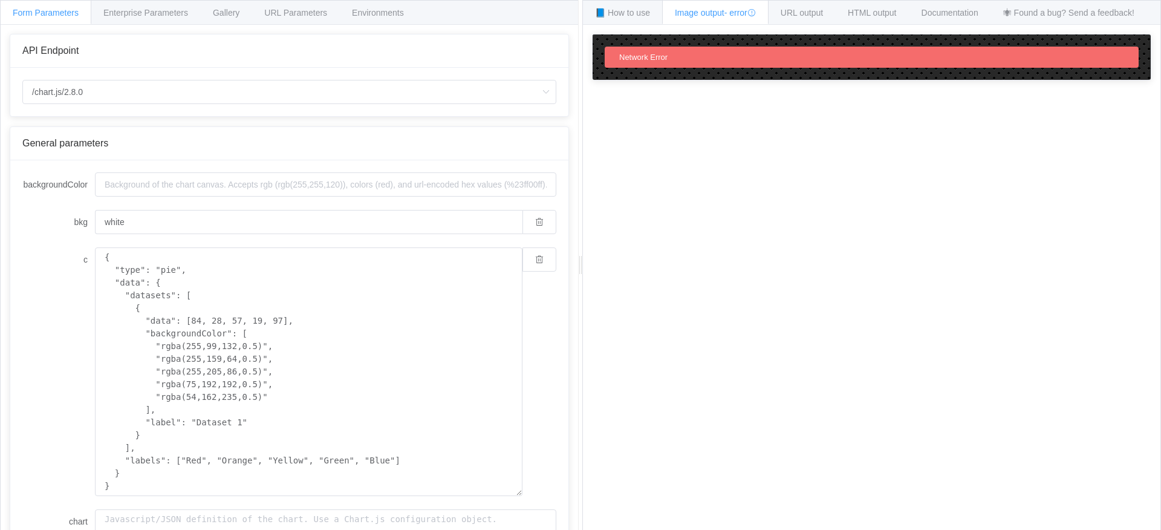  Describe the element at coordinates (59, 222) in the screenshot. I see `label: bkg` at that location.